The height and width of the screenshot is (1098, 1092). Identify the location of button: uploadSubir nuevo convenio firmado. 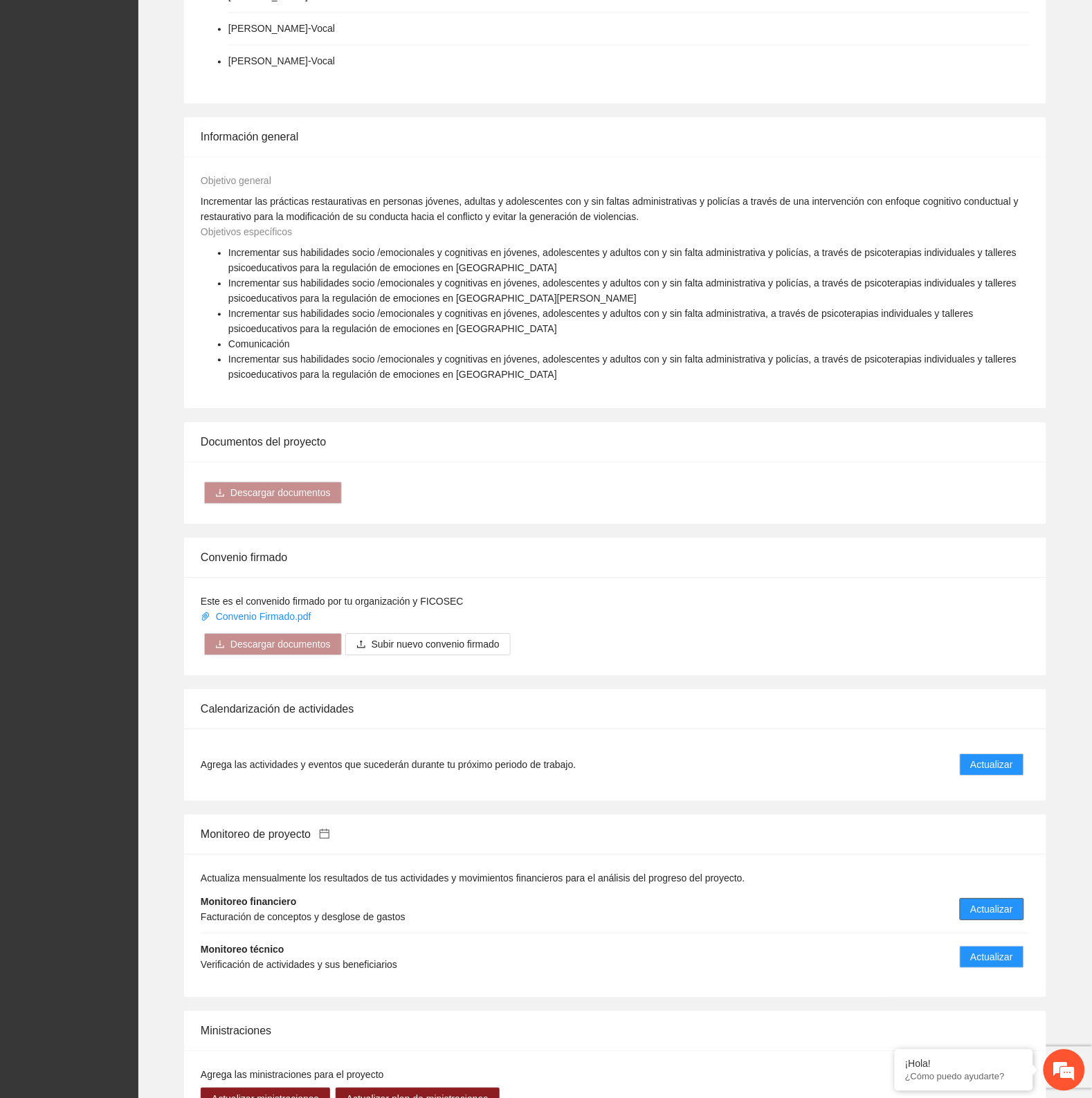
(427, 644).